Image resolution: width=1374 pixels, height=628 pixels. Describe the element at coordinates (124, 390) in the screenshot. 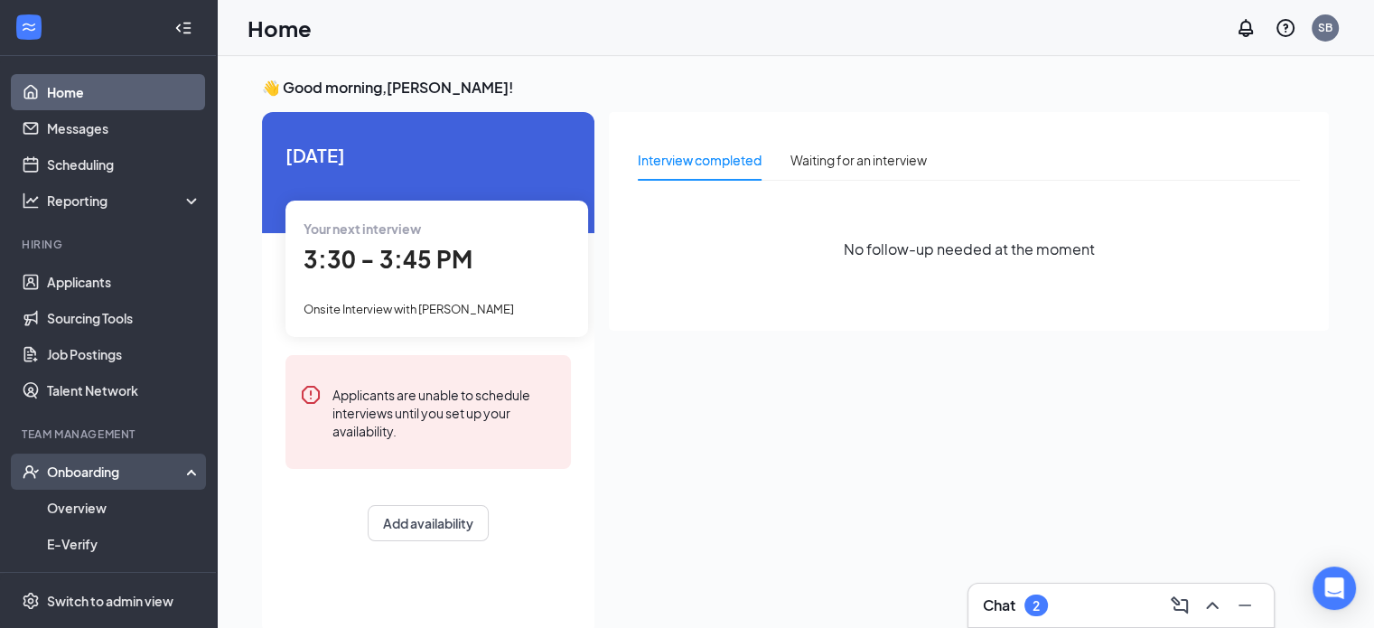

I see `a: Talent Network` at that location.